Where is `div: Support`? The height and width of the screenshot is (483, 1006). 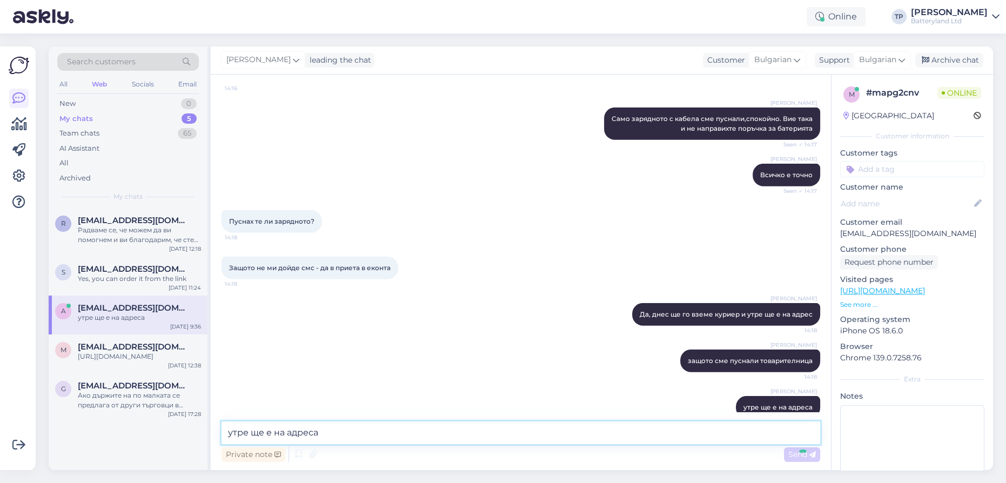 div: Support is located at coordinates (832, 60).